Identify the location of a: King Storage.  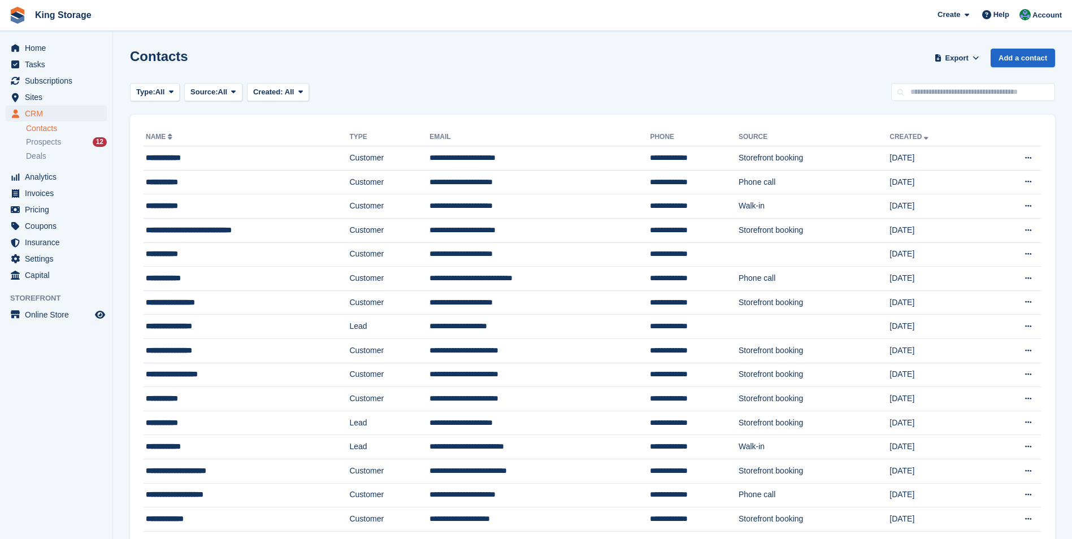
(63, 15).